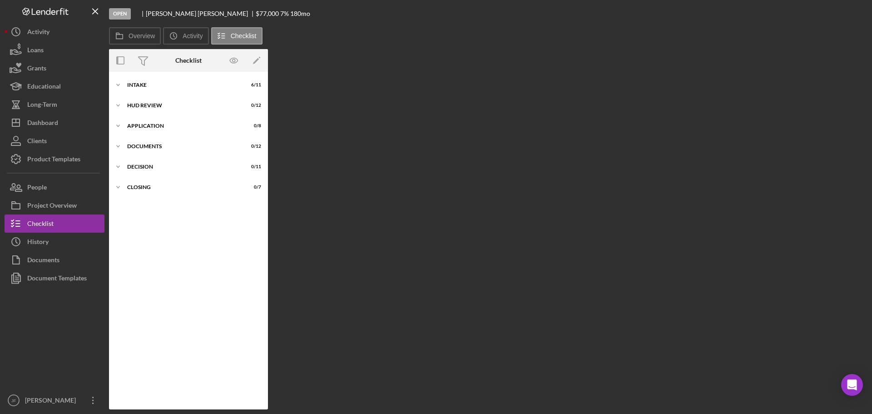 The width and height of the screenshot is (872, 414). I want to click on button: Loans, so click(54, 50).